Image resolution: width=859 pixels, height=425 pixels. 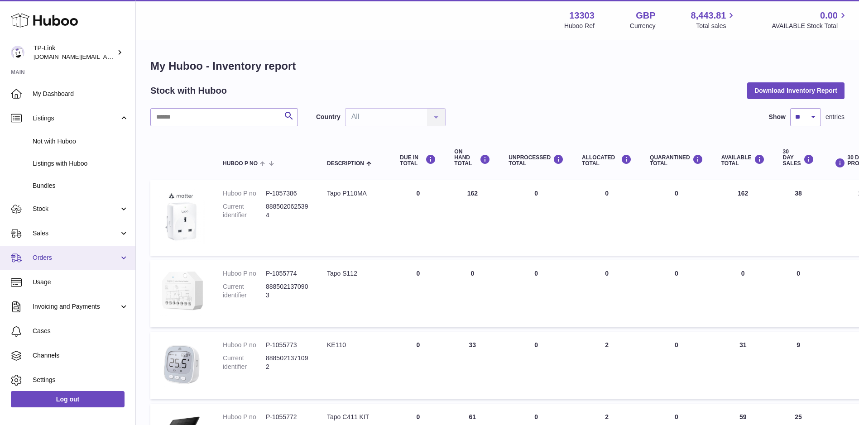 I want to click on div: TP-Link, so click(x=74, y=53).